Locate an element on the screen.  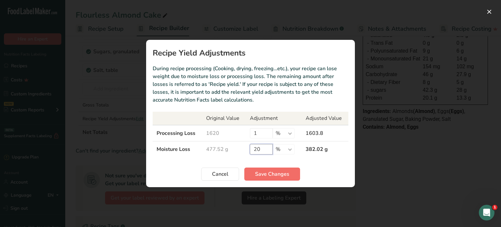
th: Original Value is located at coordinates (224, 118).